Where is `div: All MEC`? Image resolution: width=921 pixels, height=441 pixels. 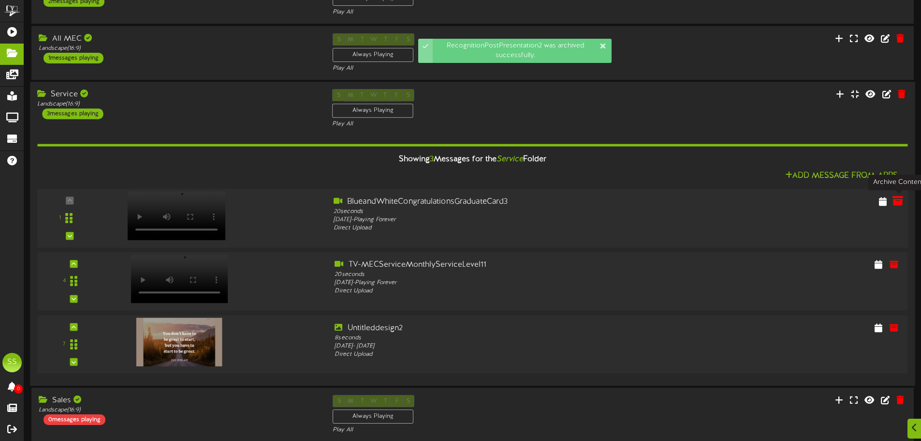
div: All MEC is located at coordinates (178, 39).